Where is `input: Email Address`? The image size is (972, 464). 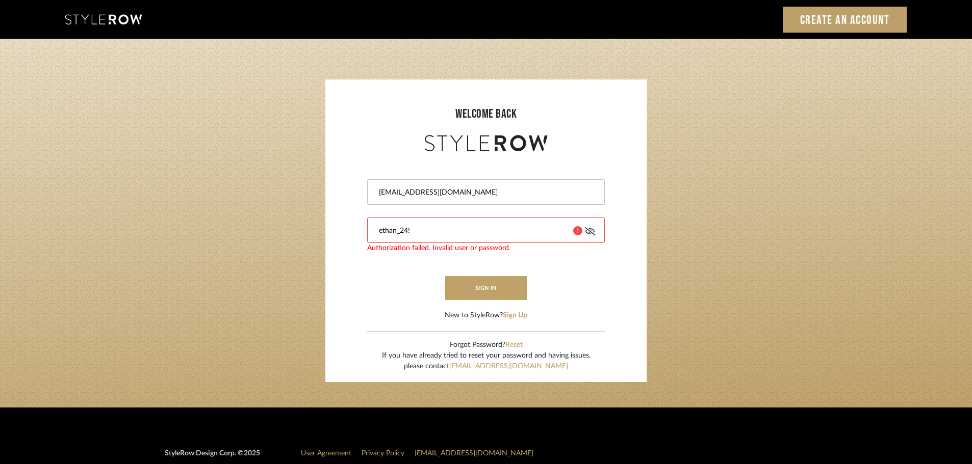
input: Email Address is located at coordinates (484, 193).